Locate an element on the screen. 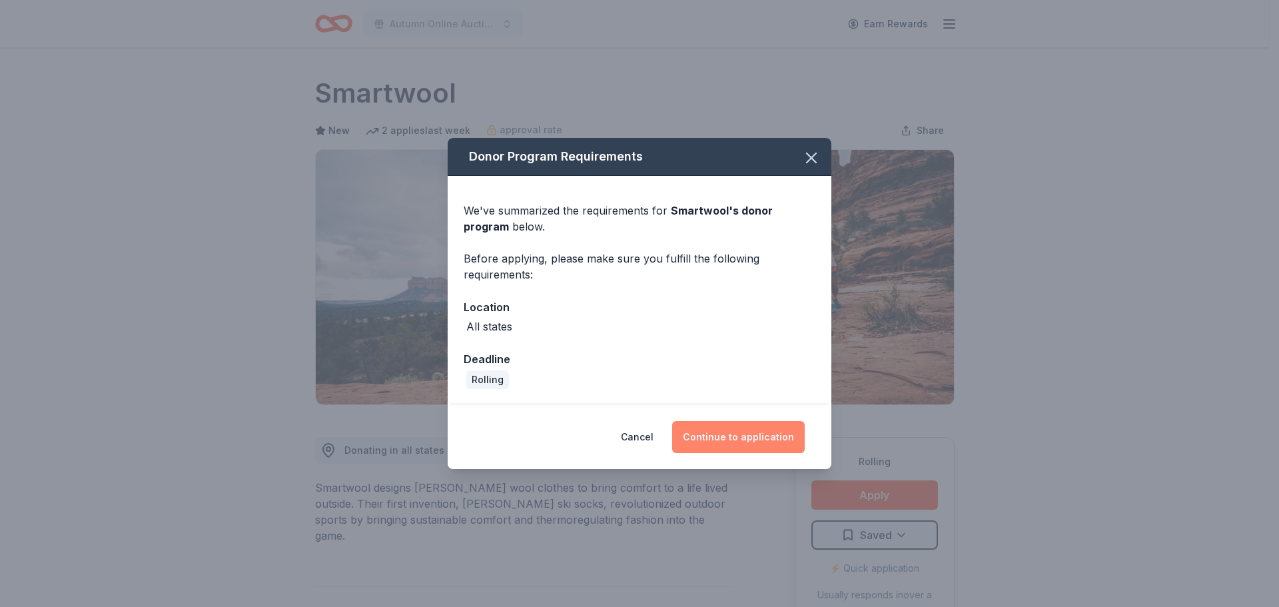 The width and height of the screenshot is (1279, 607). button: Continue to application is located at coordinates (738, 437).